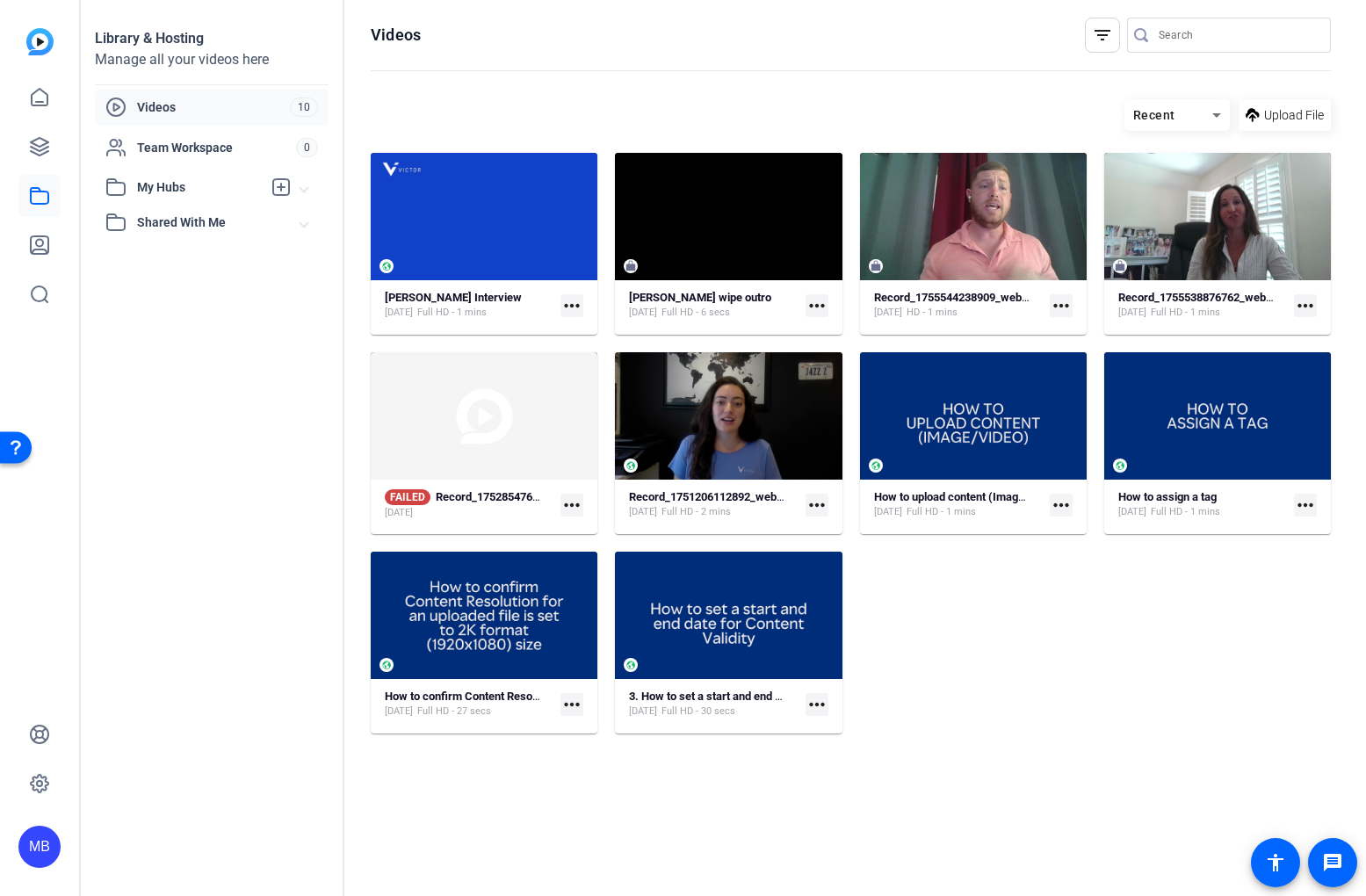 This screenshot has height=896, width=1366. Describe the element at coordinates (304, 108) in the screenshot. I see `span: 10` at that location.